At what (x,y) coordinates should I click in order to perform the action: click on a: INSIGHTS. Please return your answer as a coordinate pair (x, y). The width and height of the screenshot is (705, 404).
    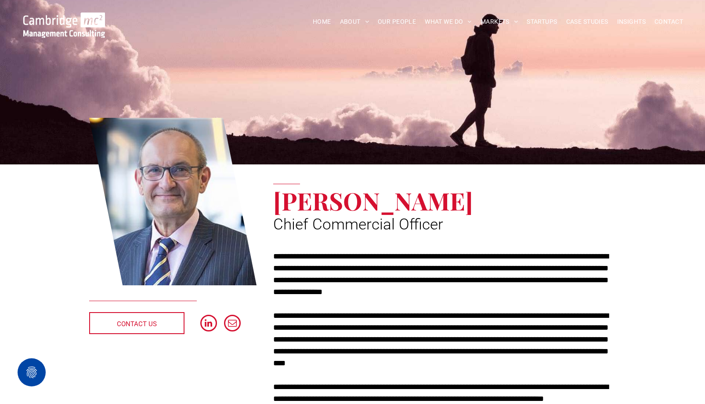
    Looking at the image, I should click on (631, 22).